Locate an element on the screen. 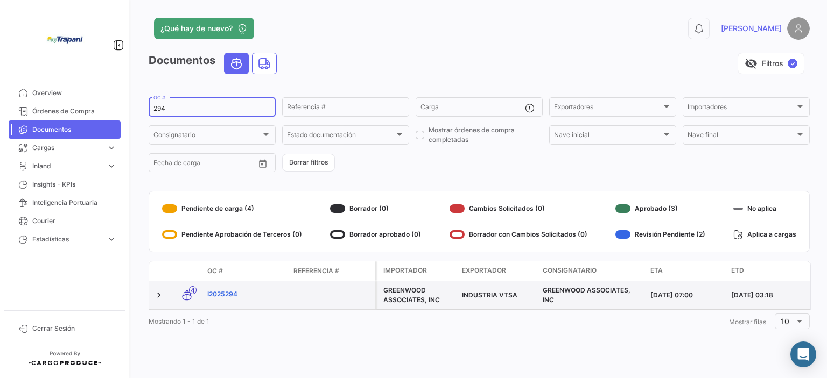  span: Nave final is located at coordinates (741, 137).